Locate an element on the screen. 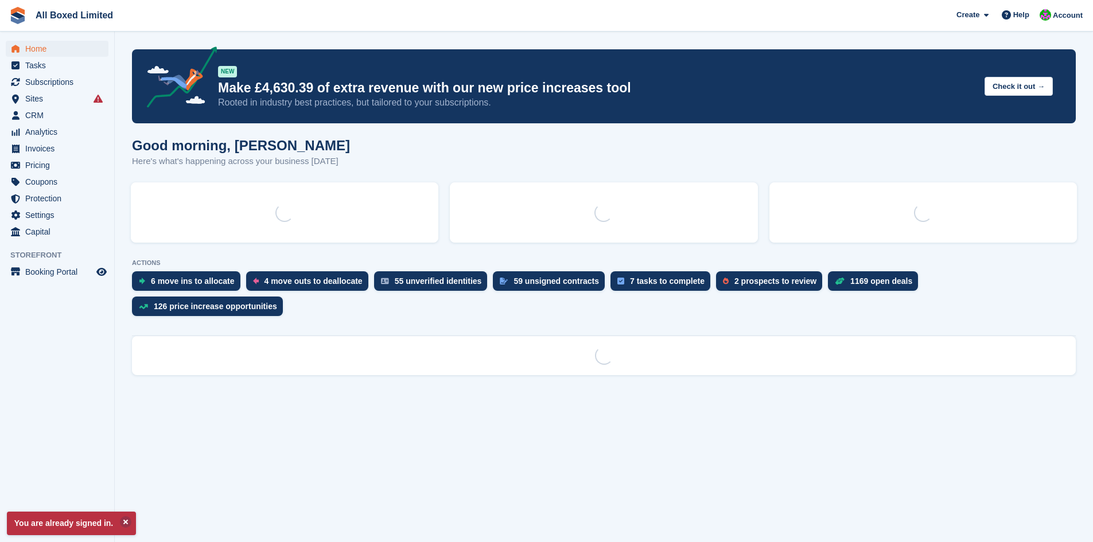 This screenshot has width=1093, height=542. img: price_increase_opportunities-93ffe204e8149a01c8c9dc8f82e8f89637d9d84a8eef4429ea346261dce0b2c0.svg is located at coordinates (143, 306).